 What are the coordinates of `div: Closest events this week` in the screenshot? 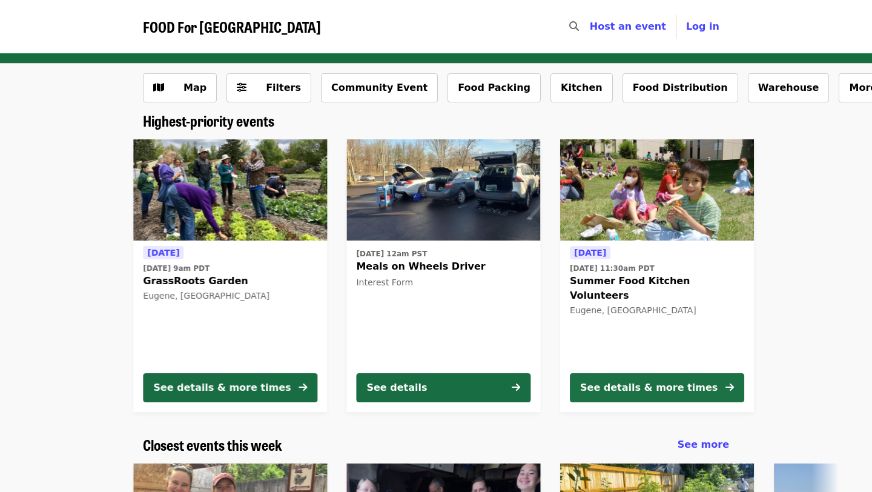 It's located at (436, 444).